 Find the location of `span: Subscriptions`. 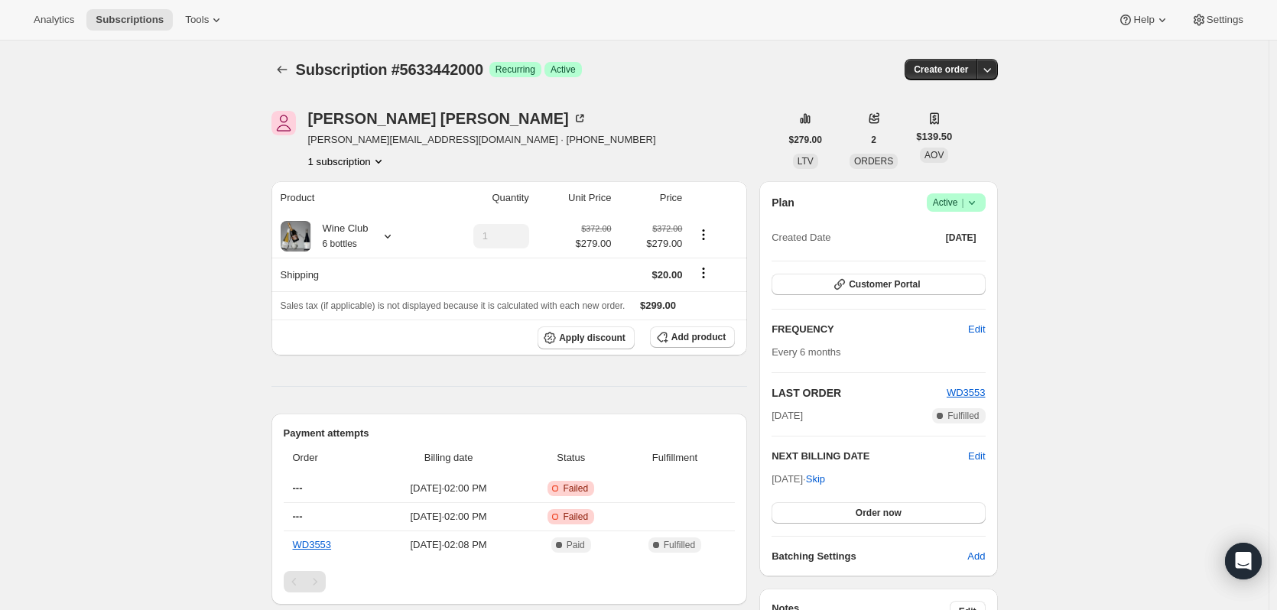

span: Subscriptions is located at coordinates (129, 20).